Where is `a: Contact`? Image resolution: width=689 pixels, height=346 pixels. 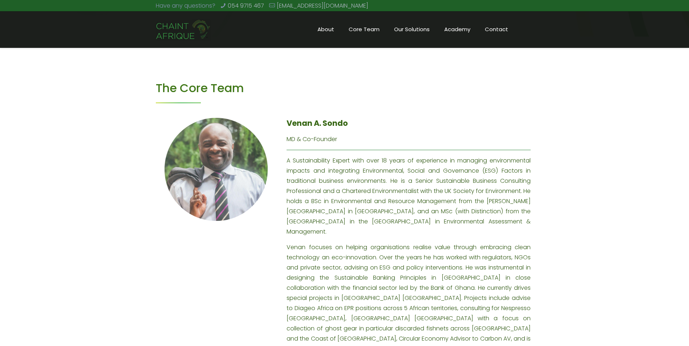 a: Contact is located at coordinates (496, 29).